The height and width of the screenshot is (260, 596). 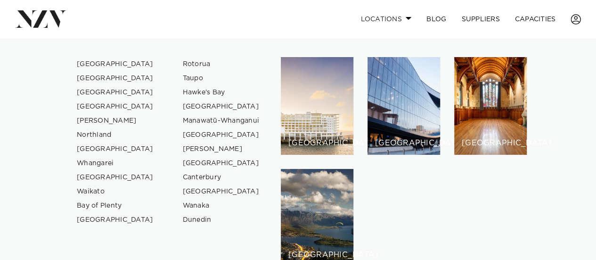 I want to click on a: Capacities, so click(x=535, y=19).